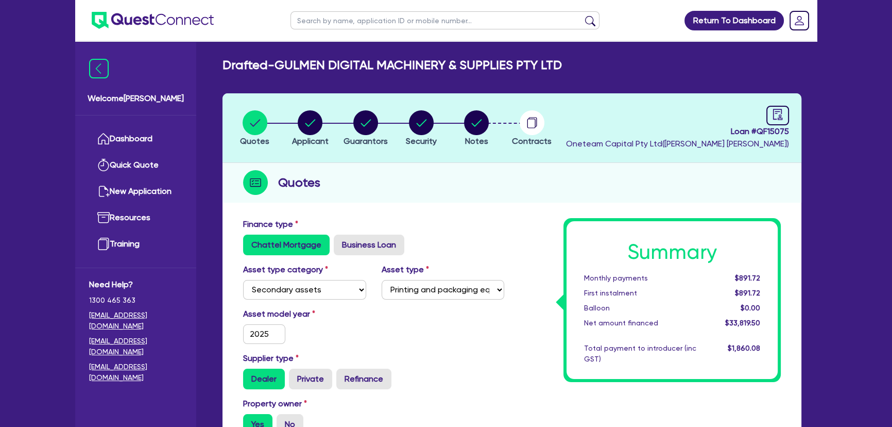 The image size is (892, 427). What do you see at coordinates (640, 278) in the screenshot?
I see `div: Monthly payments` at bounding box center [640, 278].